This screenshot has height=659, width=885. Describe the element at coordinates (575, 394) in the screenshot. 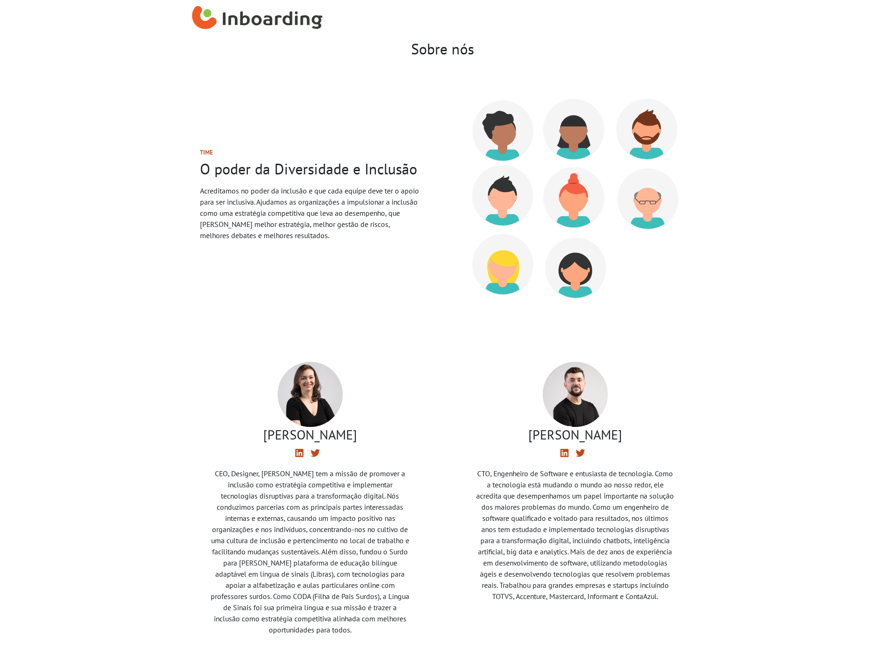

I see `img: Robson Mafra` at that location.